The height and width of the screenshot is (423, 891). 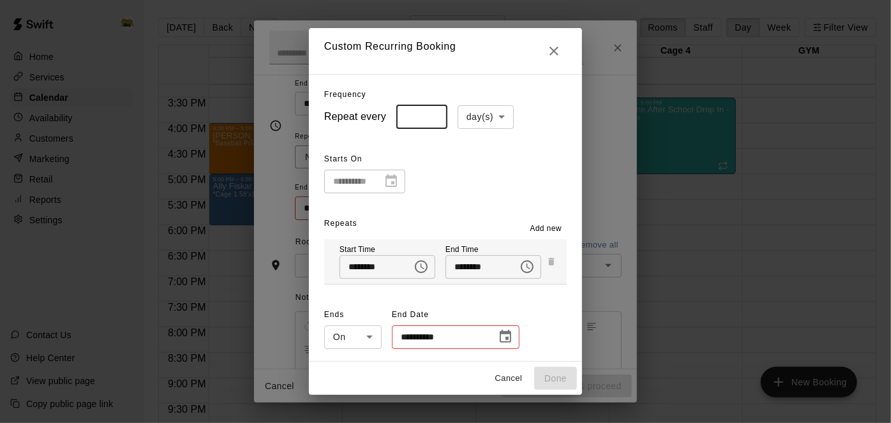 I want to click on span: Repeats, so click(x=341, y=223).